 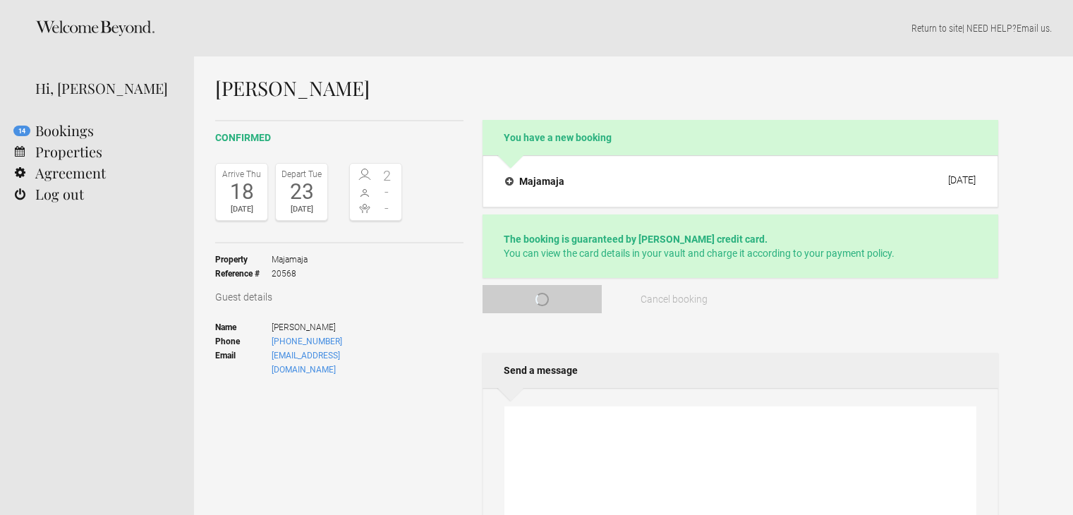 I want to click on div: Arrive Thu, so click(x=241, y=174).